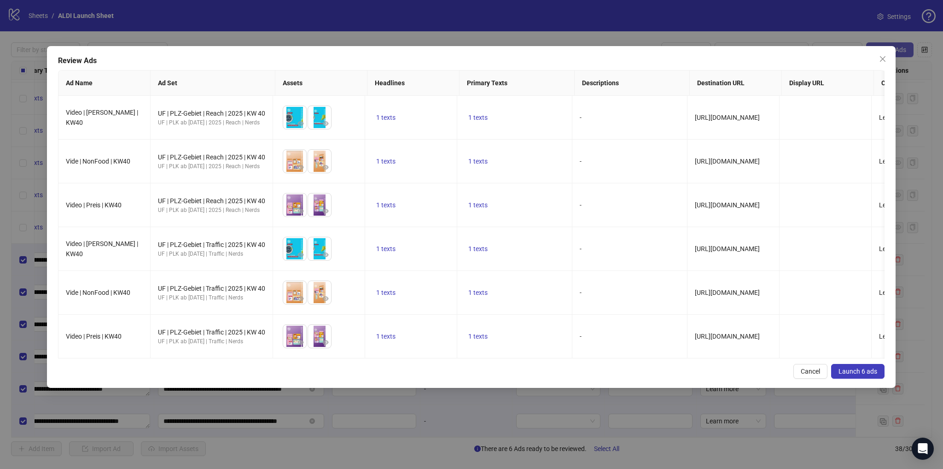  What do you see at coordinates (828, 83) in the screenshot?
I see `th: Display URL` at bounding box center [828, 83].